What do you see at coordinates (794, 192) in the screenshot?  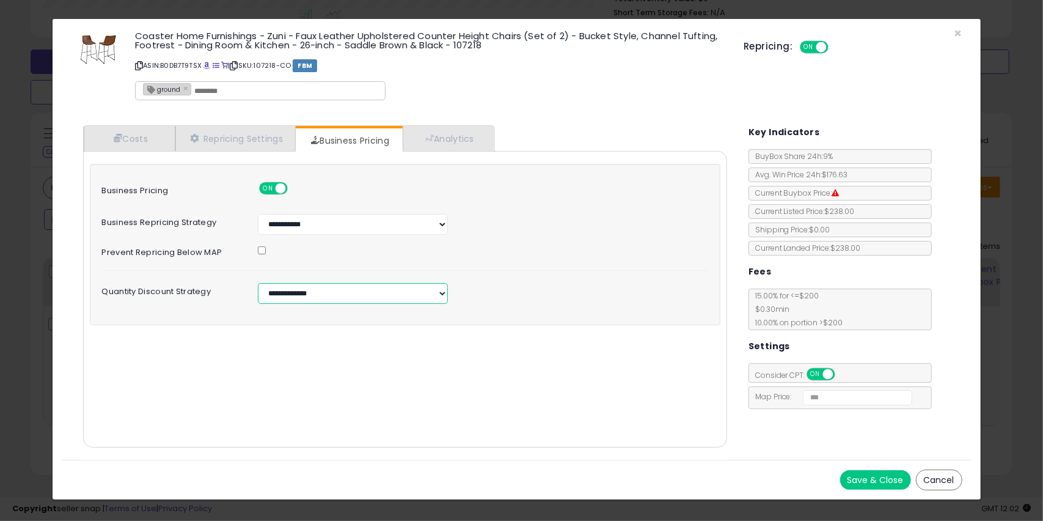 I see `span: Current Buybox Price:` at bounding box center [794, 192].